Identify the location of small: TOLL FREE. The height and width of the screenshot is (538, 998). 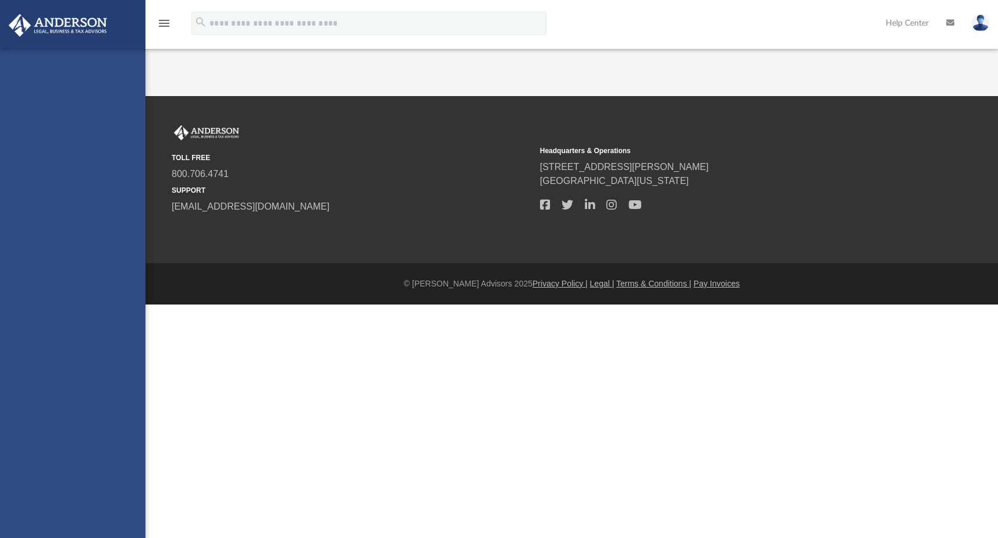
(351, 158).